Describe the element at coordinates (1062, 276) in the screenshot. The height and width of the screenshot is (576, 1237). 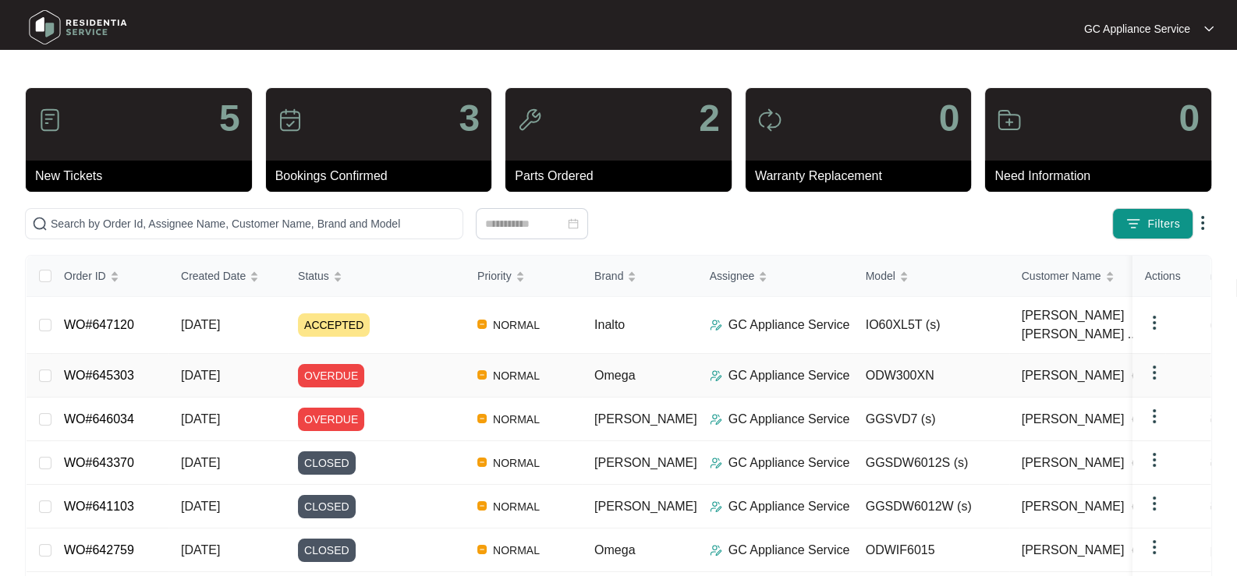
I see `span: Customer Name` at that location.